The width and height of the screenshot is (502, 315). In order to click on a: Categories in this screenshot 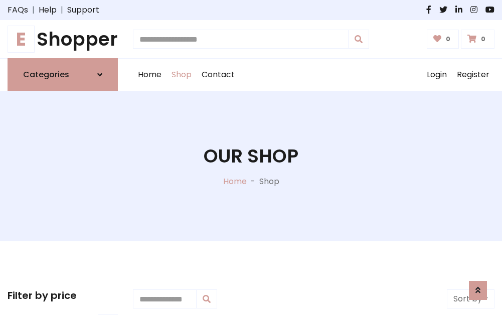, I will do `click(63, 74)`.